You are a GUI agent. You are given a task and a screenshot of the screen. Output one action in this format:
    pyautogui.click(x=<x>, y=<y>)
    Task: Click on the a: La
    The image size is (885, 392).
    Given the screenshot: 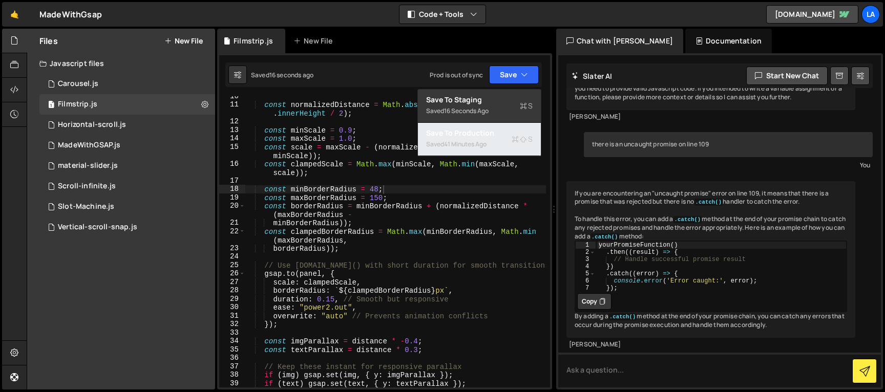 What is the action you would take?
    pyautogui.click(x=871, y=14)
    